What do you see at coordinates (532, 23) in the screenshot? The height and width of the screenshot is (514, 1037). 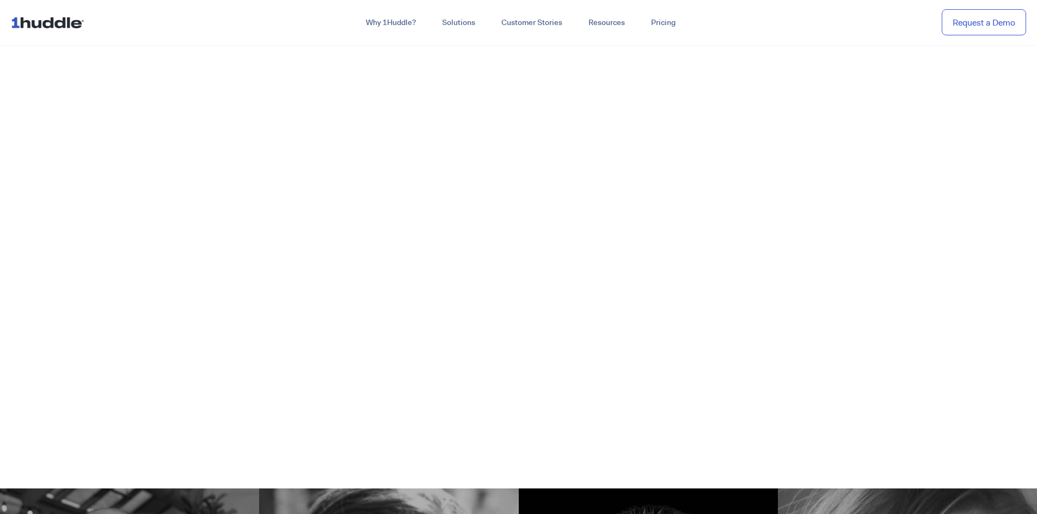 I see `a: Customer Stories` at bounding box center [532, 23].